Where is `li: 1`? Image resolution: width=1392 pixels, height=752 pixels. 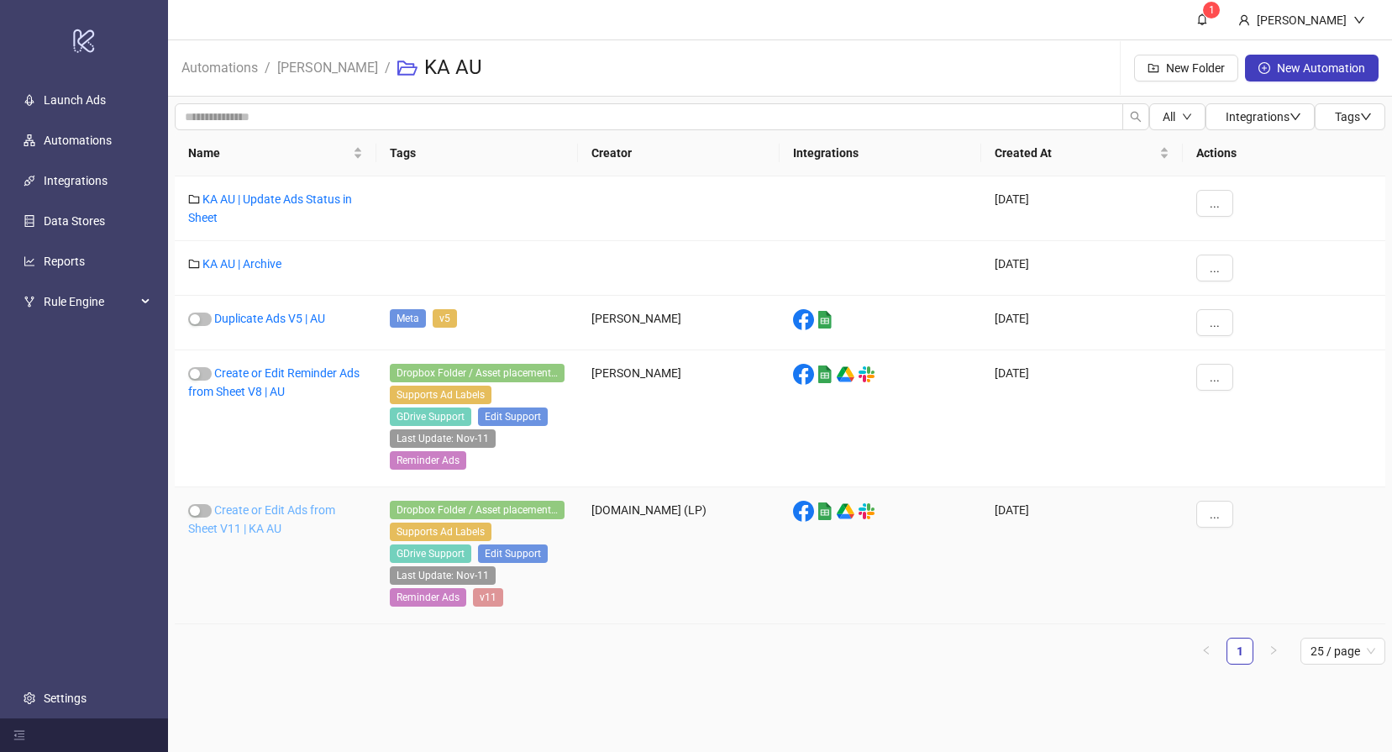
li: 1 is located at coordinates (1240, 651).